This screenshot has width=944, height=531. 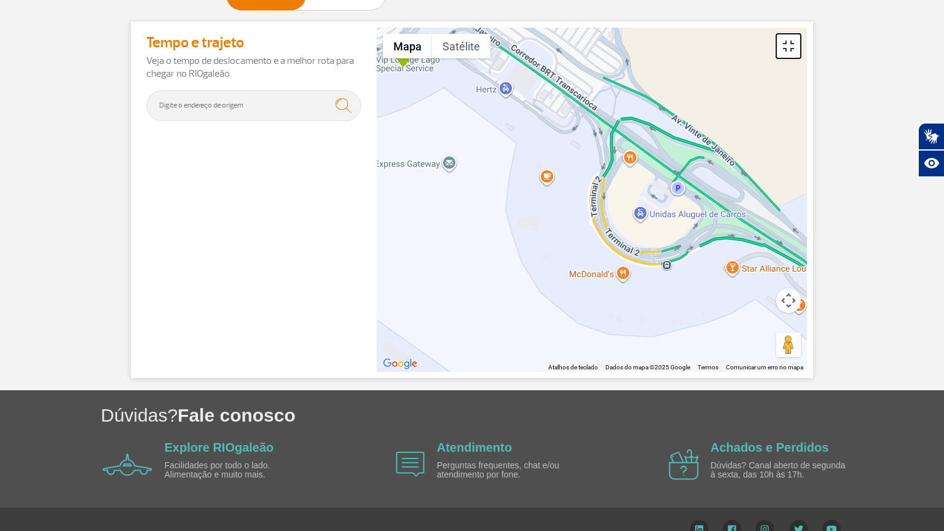 I want to click on img: Google, so click(x=400, y=364).